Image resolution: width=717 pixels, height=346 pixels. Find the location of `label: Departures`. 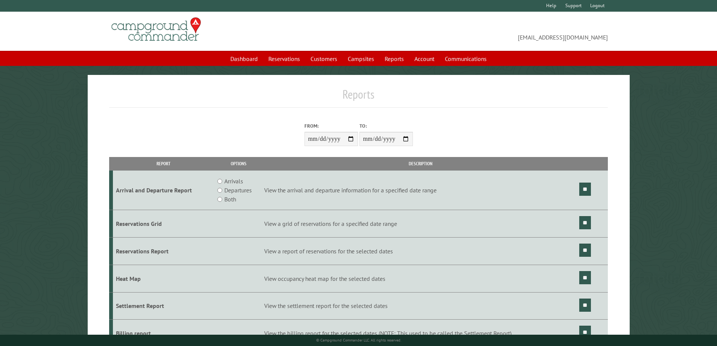

label: Departures is located at coordinates (238, 190).